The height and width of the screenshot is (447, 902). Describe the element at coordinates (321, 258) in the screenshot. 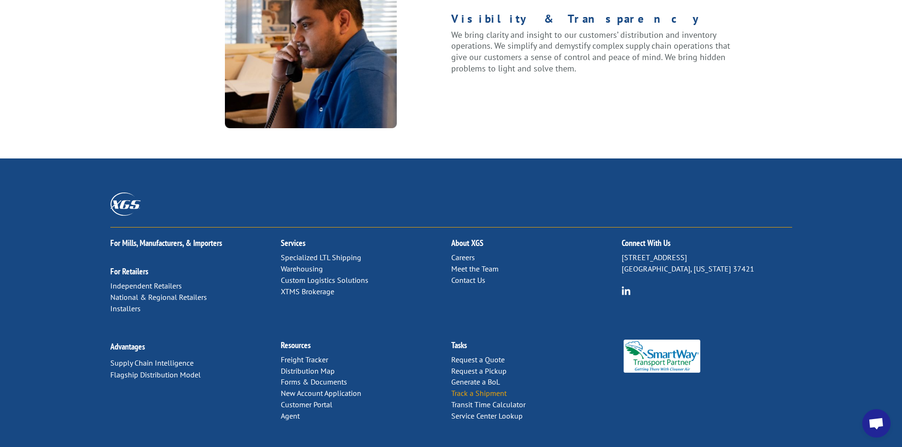

I see `a: Specialized LTL Shipping` at that location.